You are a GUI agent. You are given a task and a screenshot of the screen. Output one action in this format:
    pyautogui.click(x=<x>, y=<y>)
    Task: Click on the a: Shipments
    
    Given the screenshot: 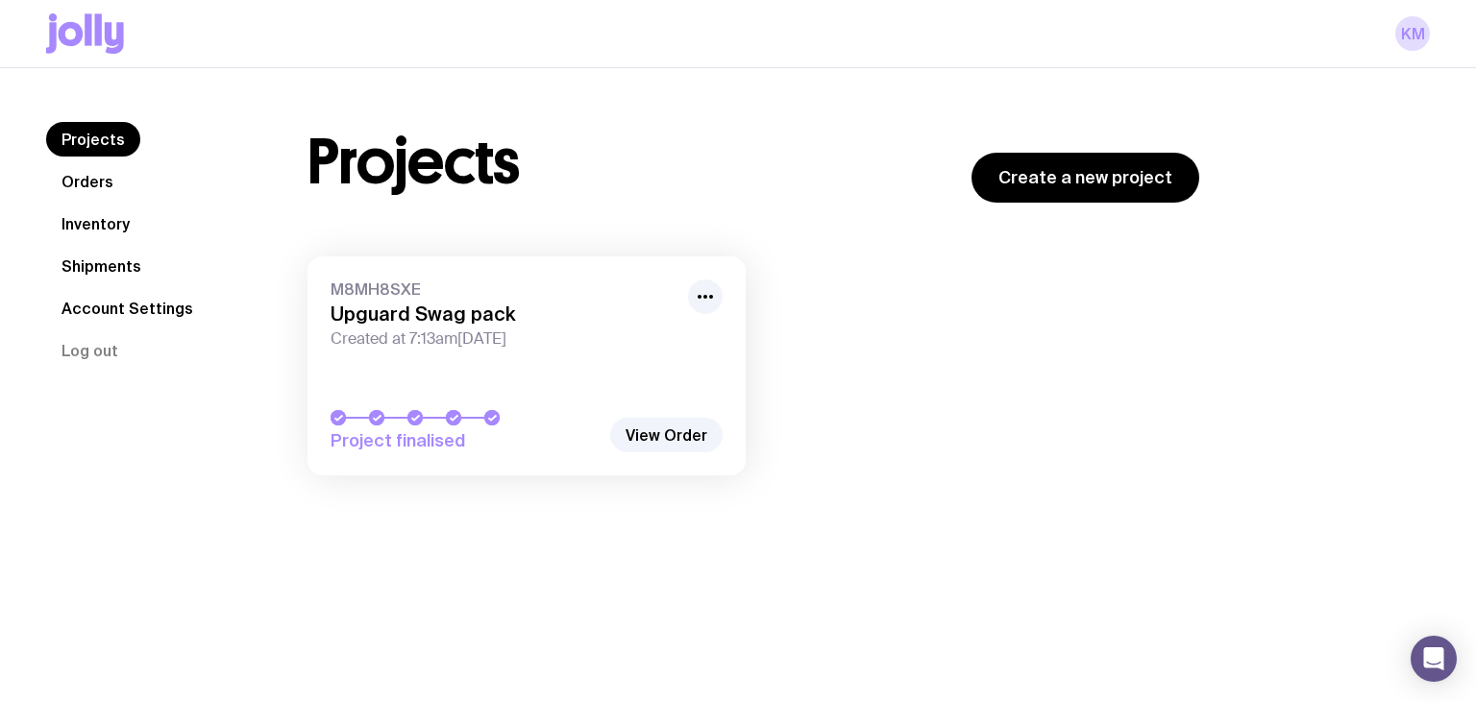 What is the action you would take?
    pyautogui.click(x=101, y=266)
    